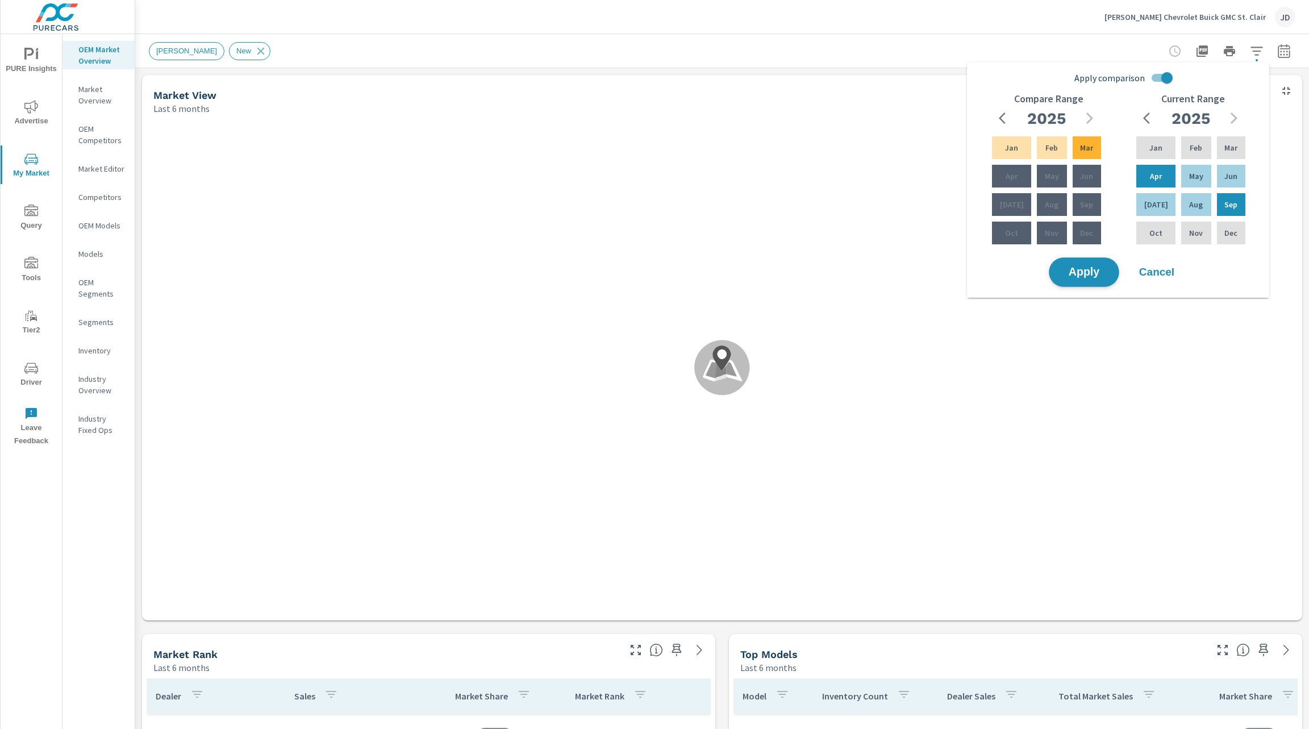 The width and height of the screenshot is (1309, 729). Describe the element at coordinates (98, 55) in the screenshot. I see `div: OEM Market Overview` at that location.